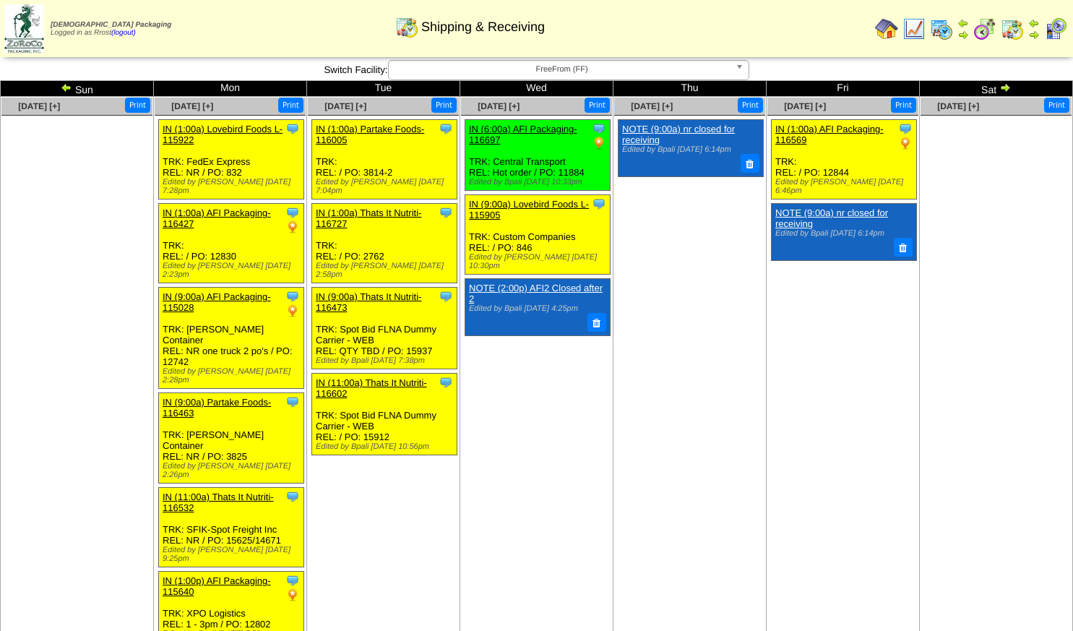 The width and height of the screenshot is (1073, 631). I want to click on td: Sun, so click(77, 89).